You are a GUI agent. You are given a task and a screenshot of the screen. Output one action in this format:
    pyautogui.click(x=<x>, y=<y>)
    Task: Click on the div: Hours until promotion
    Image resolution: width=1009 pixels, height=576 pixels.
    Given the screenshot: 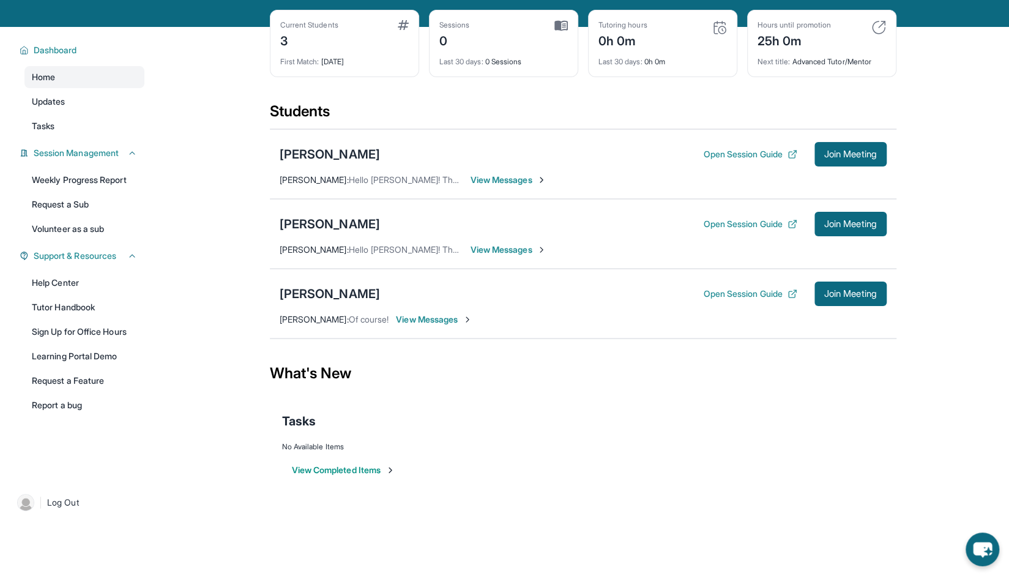 What is the action you would take?
    pyautogui.click(x=794, y=25)
    